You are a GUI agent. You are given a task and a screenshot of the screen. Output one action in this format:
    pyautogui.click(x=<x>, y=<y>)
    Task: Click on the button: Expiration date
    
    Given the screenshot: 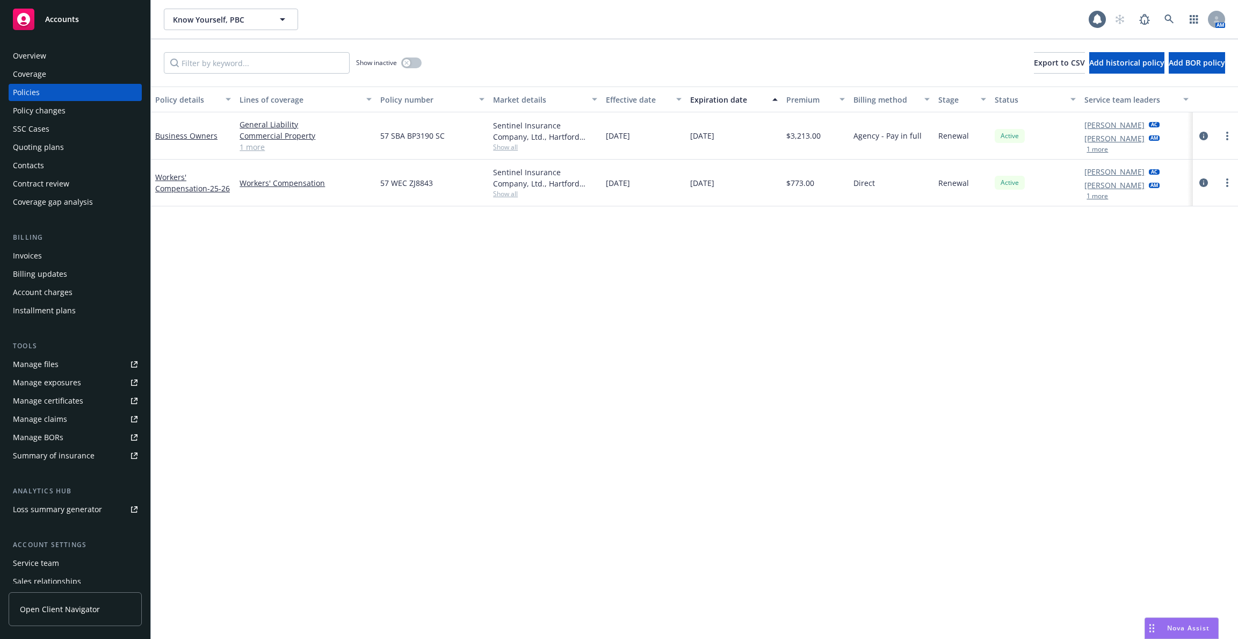 What is the action you would take?
    pyautogui.click(x=734, y=99)
    